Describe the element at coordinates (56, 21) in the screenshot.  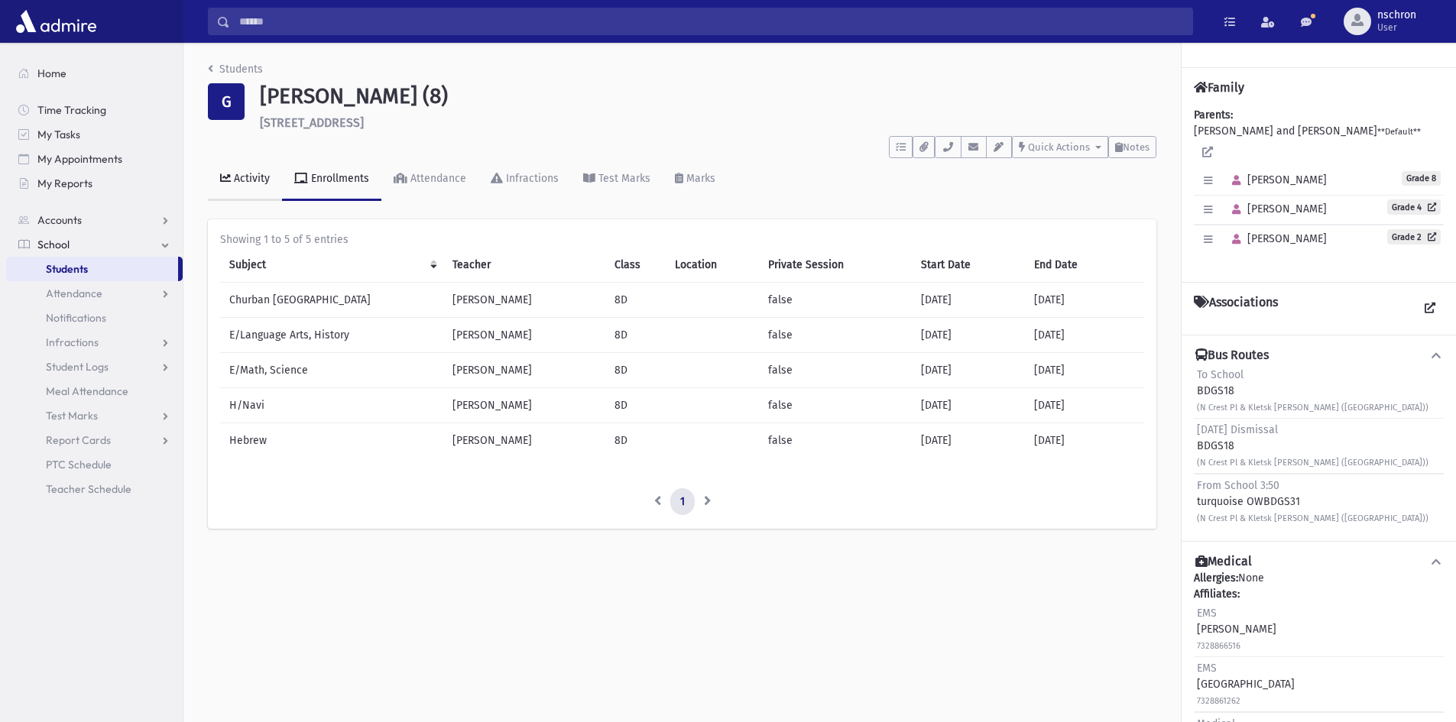
I see `img: AdmirePro` at that location.